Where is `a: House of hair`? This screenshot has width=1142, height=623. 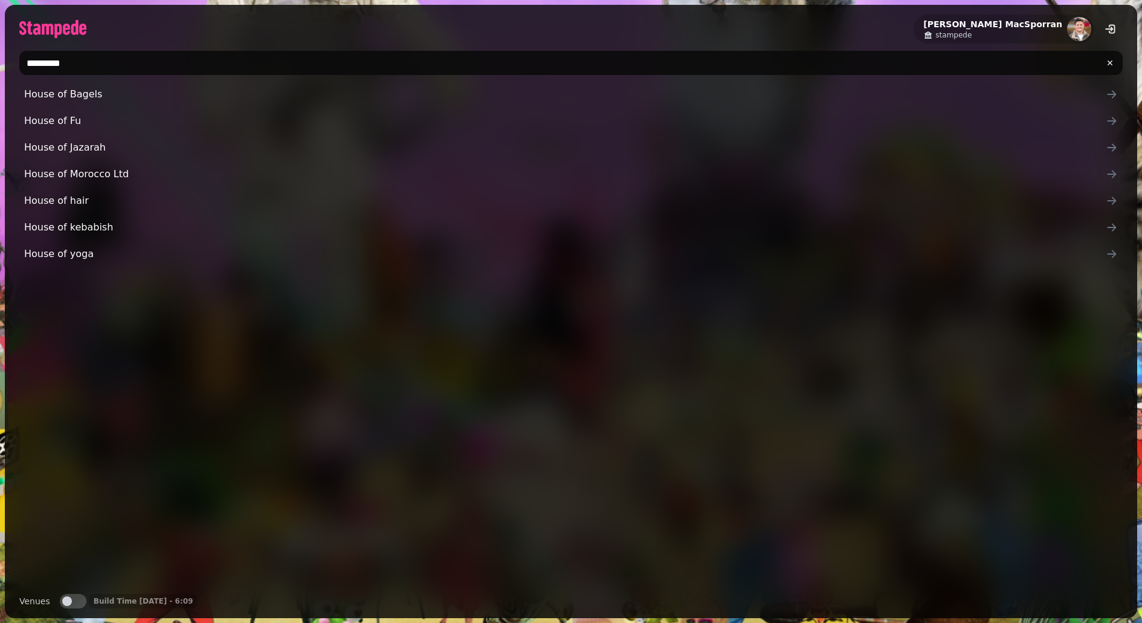 a: House of hair is located at coordinates (571, 201).